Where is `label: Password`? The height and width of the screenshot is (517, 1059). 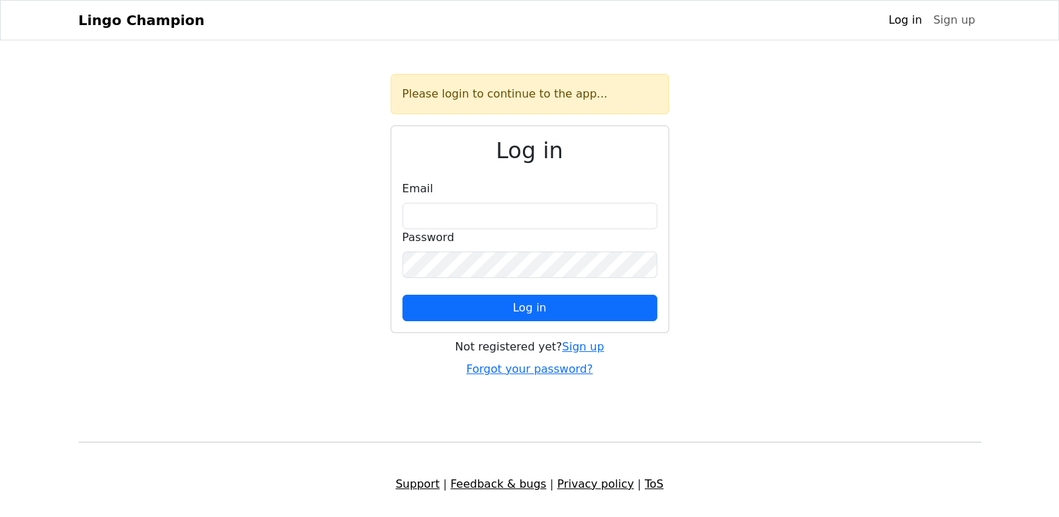
label: Password is located at coordinates (428, 237).